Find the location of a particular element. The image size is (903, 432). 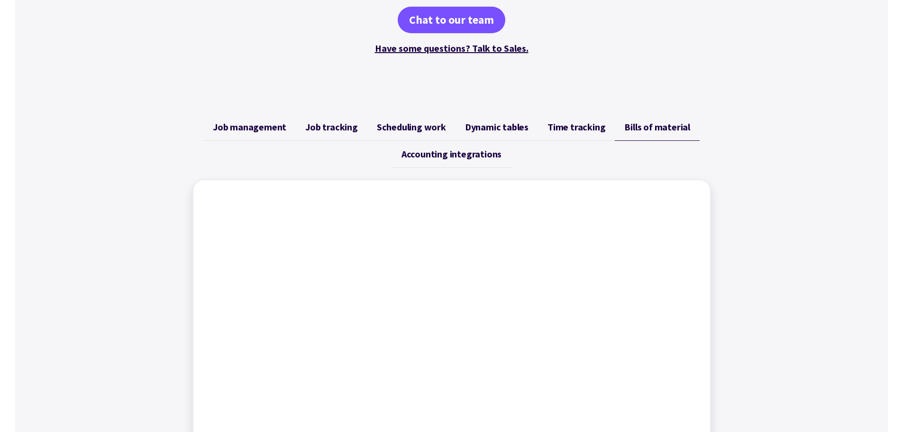

a: Have some questions? Talk to Sales. is located at coordinates (452, 48).